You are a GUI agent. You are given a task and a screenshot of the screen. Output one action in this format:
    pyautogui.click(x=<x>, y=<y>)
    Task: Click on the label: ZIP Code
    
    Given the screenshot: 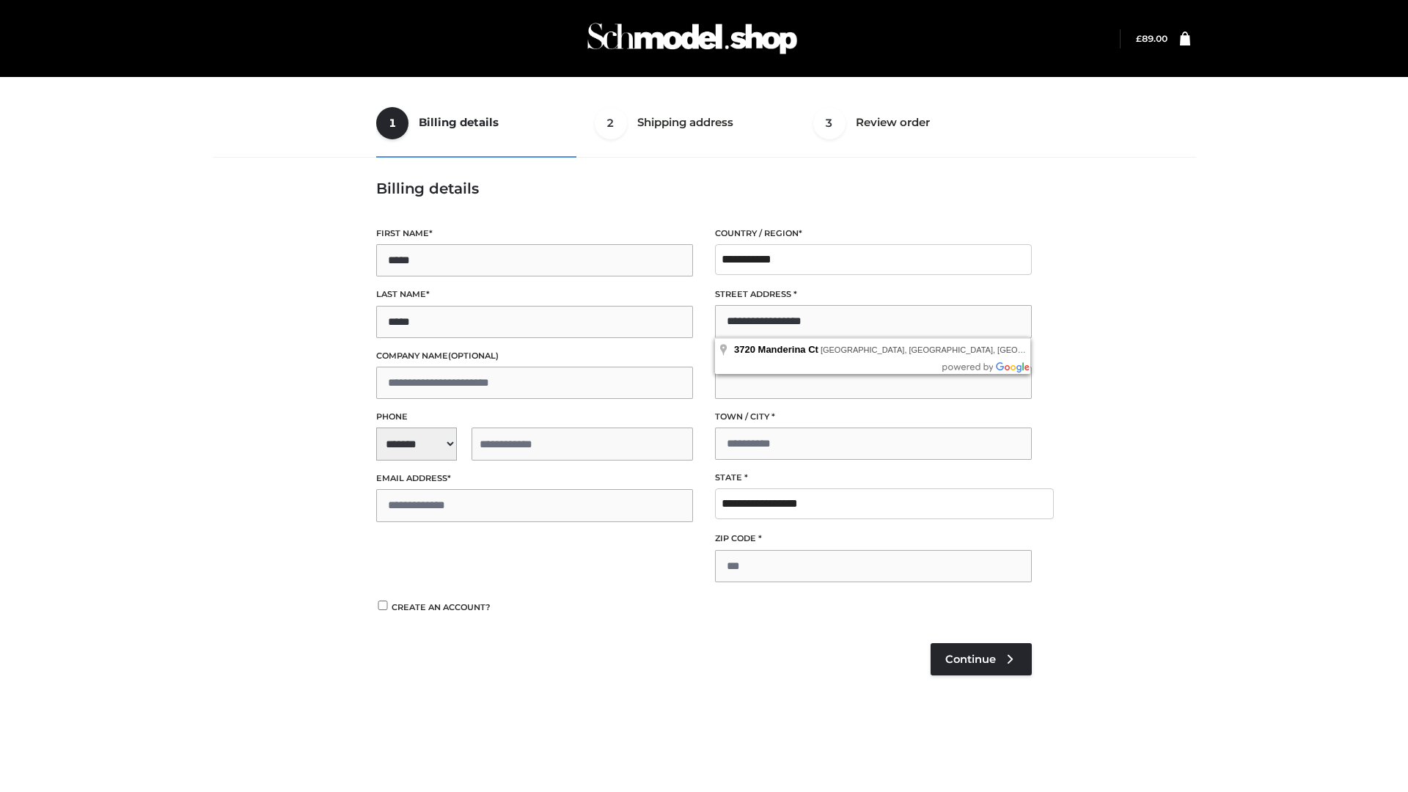 What is the action you would take?
    pyautogui.click(x=873, y=538)
    